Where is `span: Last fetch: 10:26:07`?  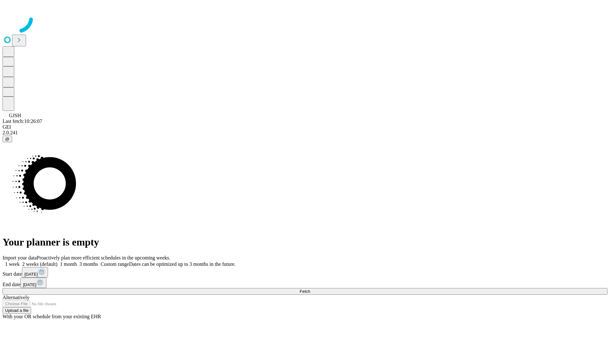
span: Last fetch: 10:26:07 is located at coordinates (22, 121).